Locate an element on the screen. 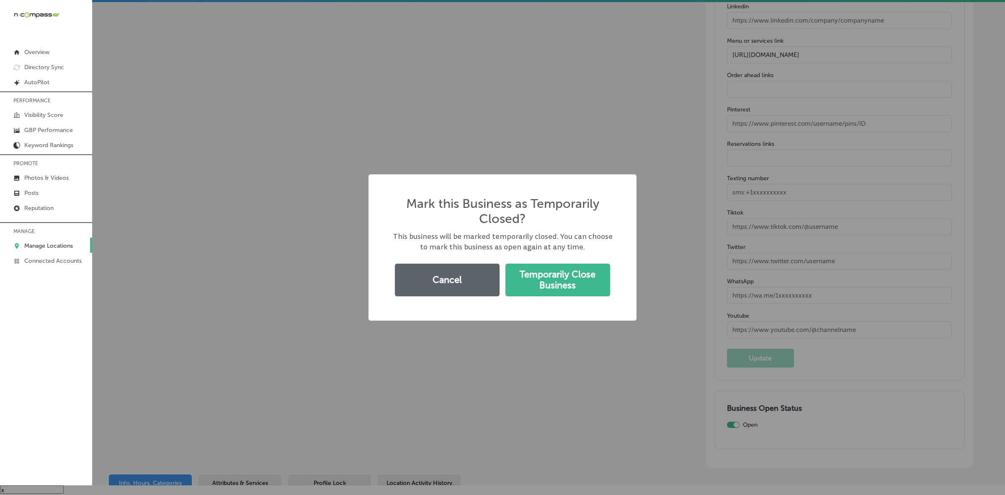  button: Cancel is located at coordinates (447, 280).